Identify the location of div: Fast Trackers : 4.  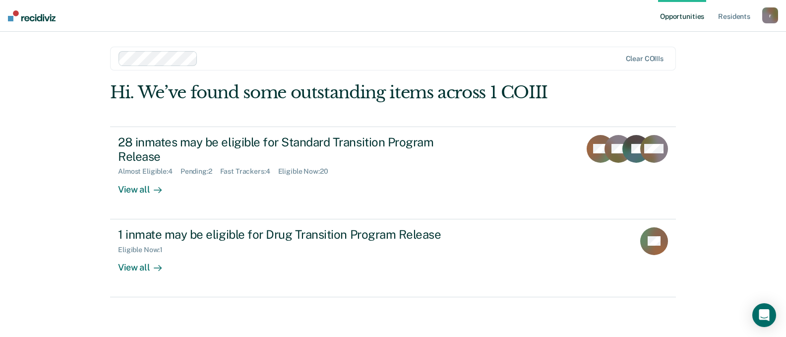
(249, 171).